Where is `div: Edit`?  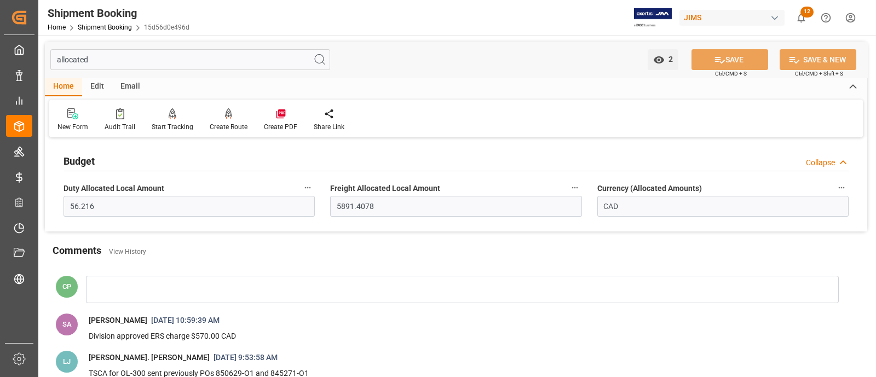 div: Edit is located at coordinates (97, 87).